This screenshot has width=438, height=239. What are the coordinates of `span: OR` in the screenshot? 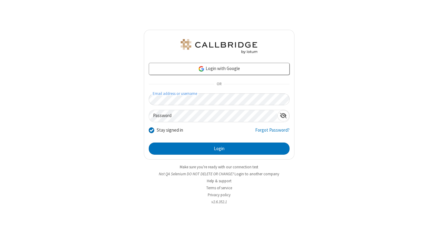 It's located at (219, 84).